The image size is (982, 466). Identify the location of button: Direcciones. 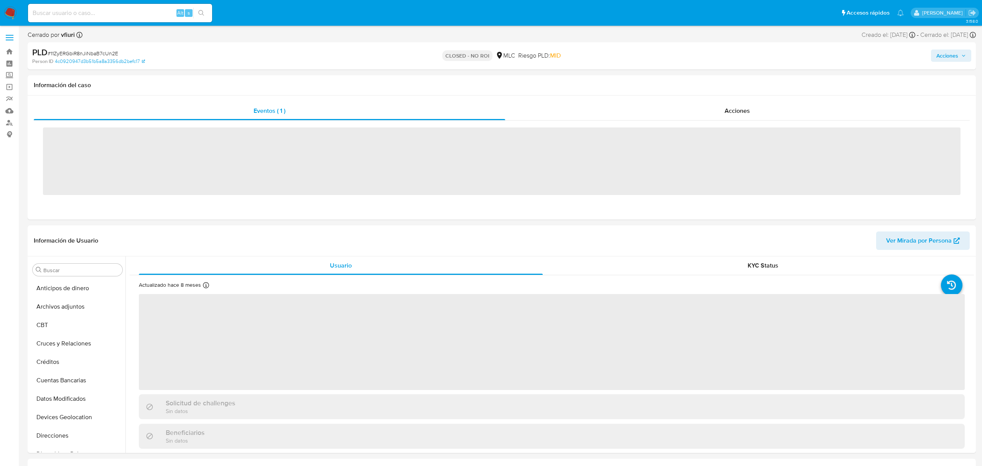
(78, 435).